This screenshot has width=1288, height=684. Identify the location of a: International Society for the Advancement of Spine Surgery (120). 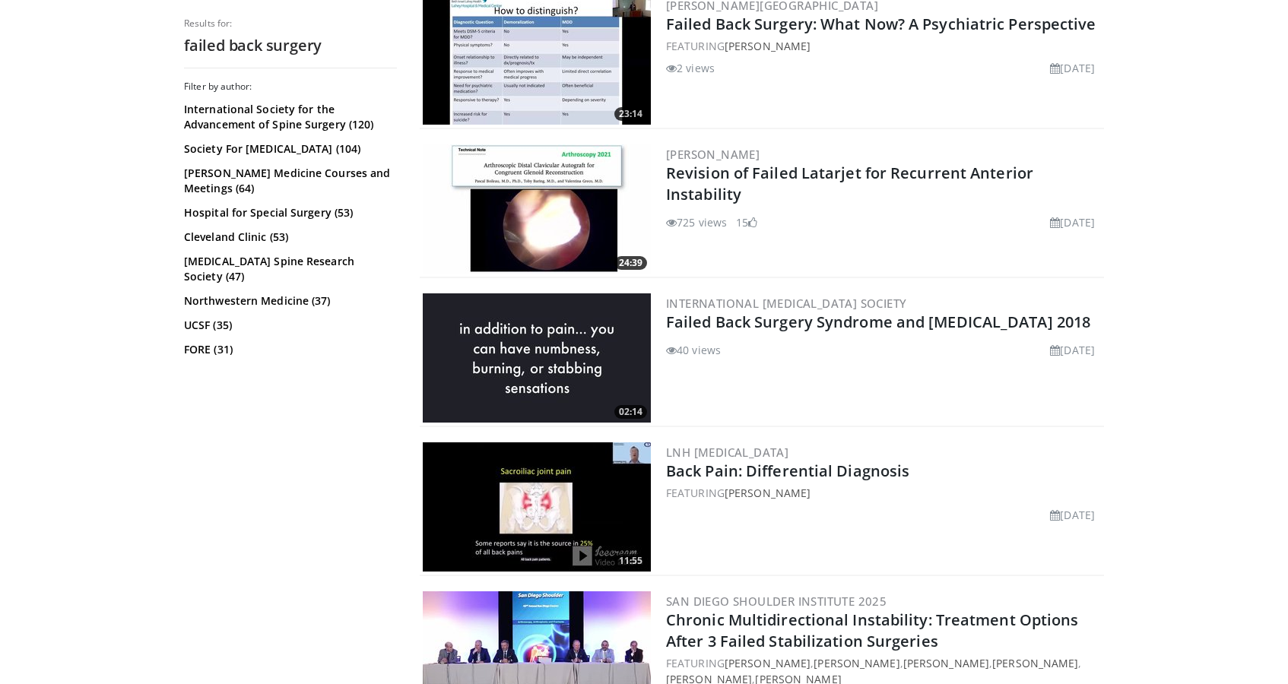
(288, 117).